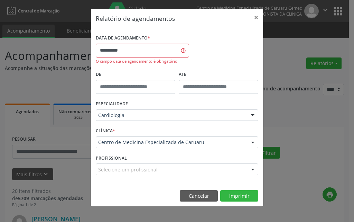 This screenshot has width=354, height=222. Describe the element at coordinates (142, 61) in the screenshot. I see `div: O campo data de agendamento é obrigatório` at that location.